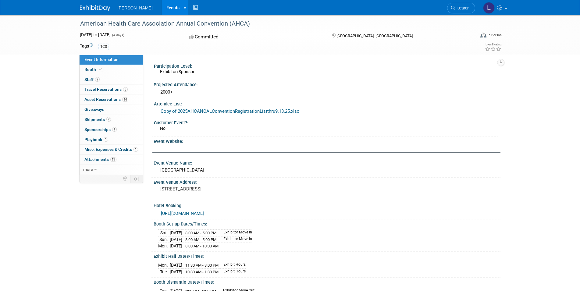 This screenshot has width=580, height=291. I want to click on a: Search, so click(461, 8).